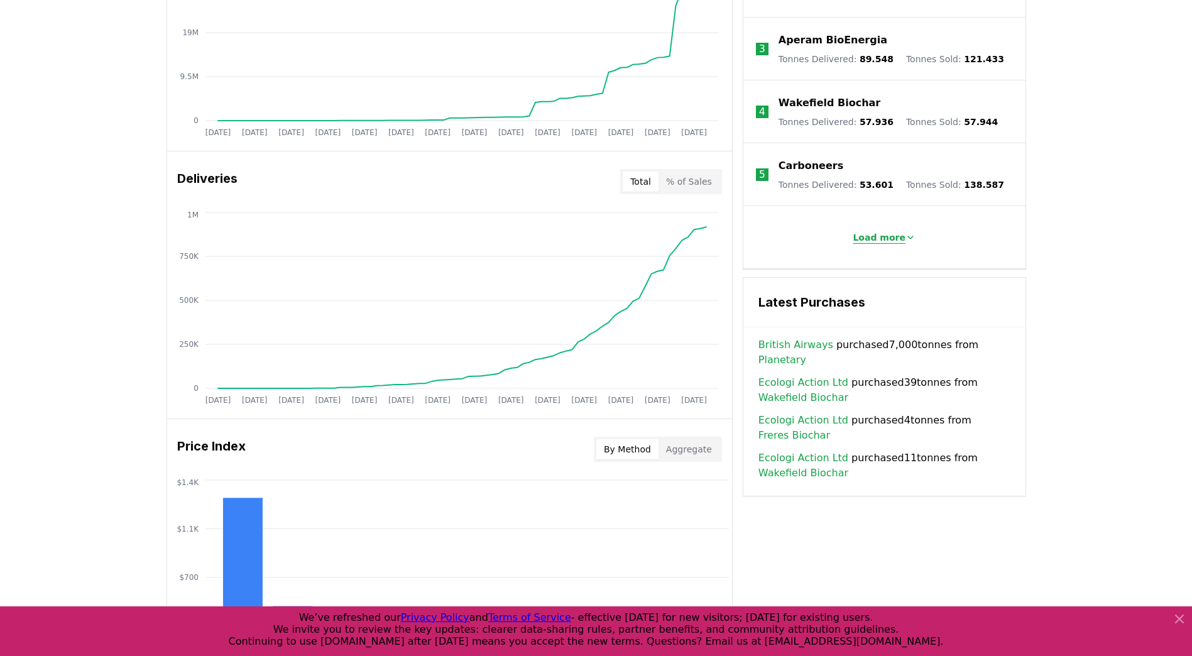  Describe the element at coordinates (830, 103) in the screenshot. I see `p: Wakefield Biochar` at that location.